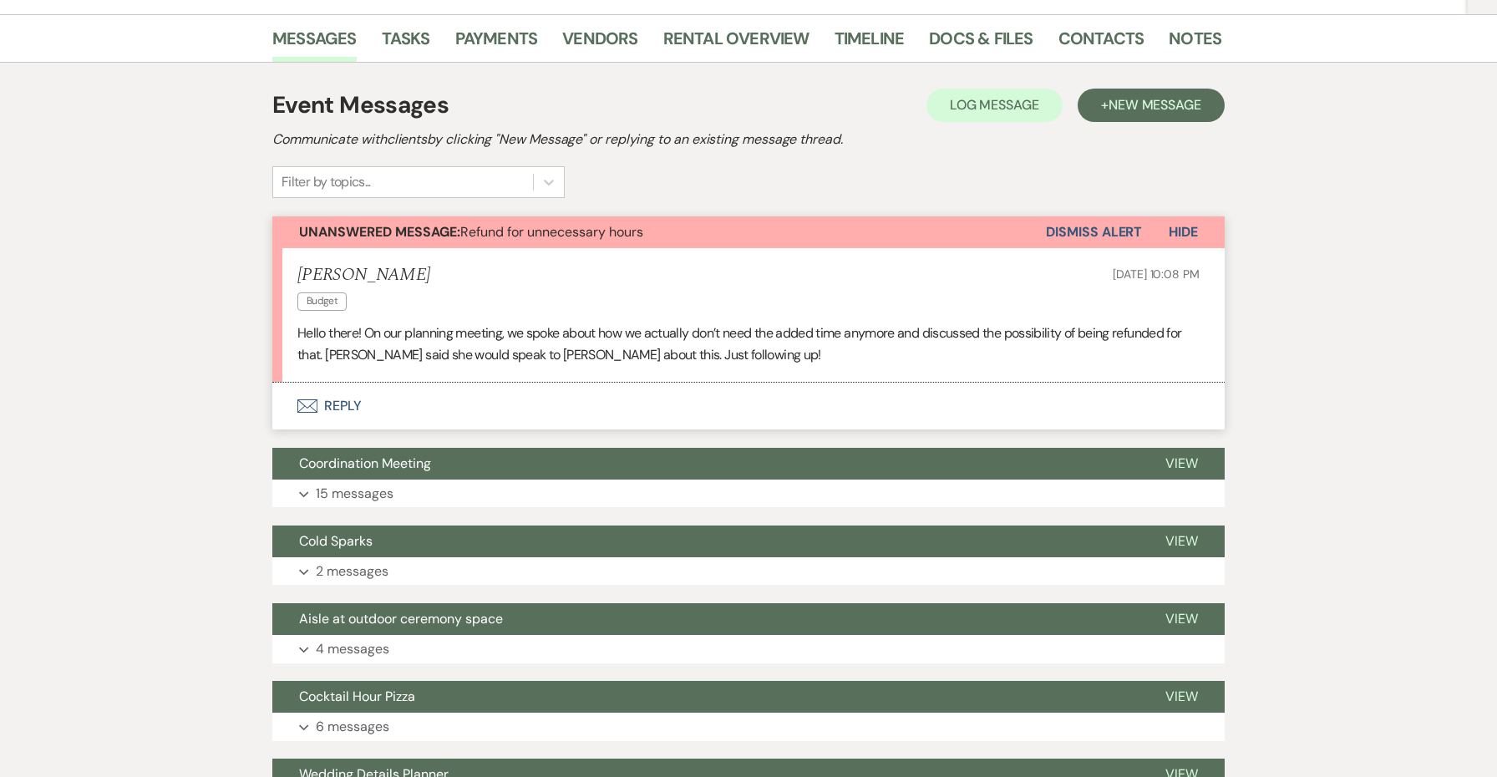 The width and height of the screenshot is (1497, 777). I want to click on button: Dismiss Alert, so click(1093, 232).